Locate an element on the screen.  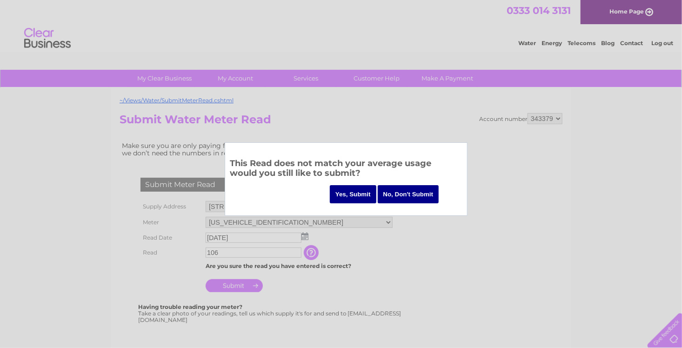
a: Telecoms is located at coordinates (582, 43).